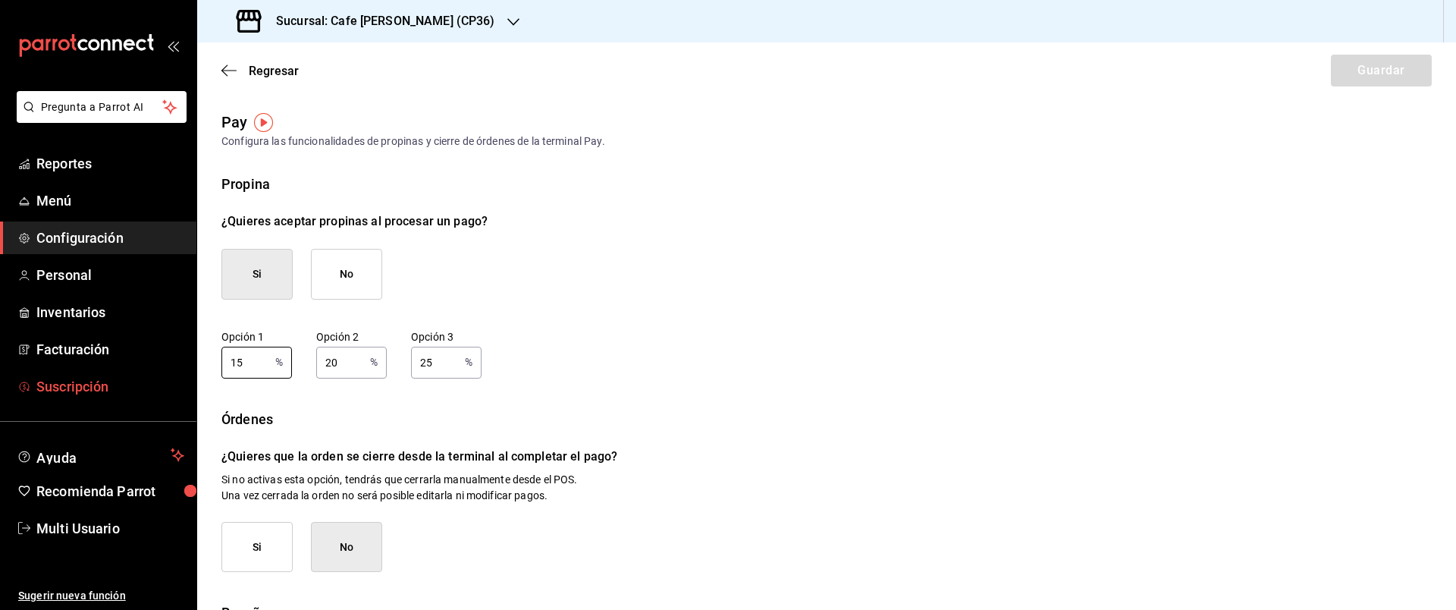 The height and width of the screenshot is (610, 1456). What do you see at coordinates (99, 118) in the screenshot?
I see `a: Pregunta a Parrot AI` at bounding box center [99, 118].